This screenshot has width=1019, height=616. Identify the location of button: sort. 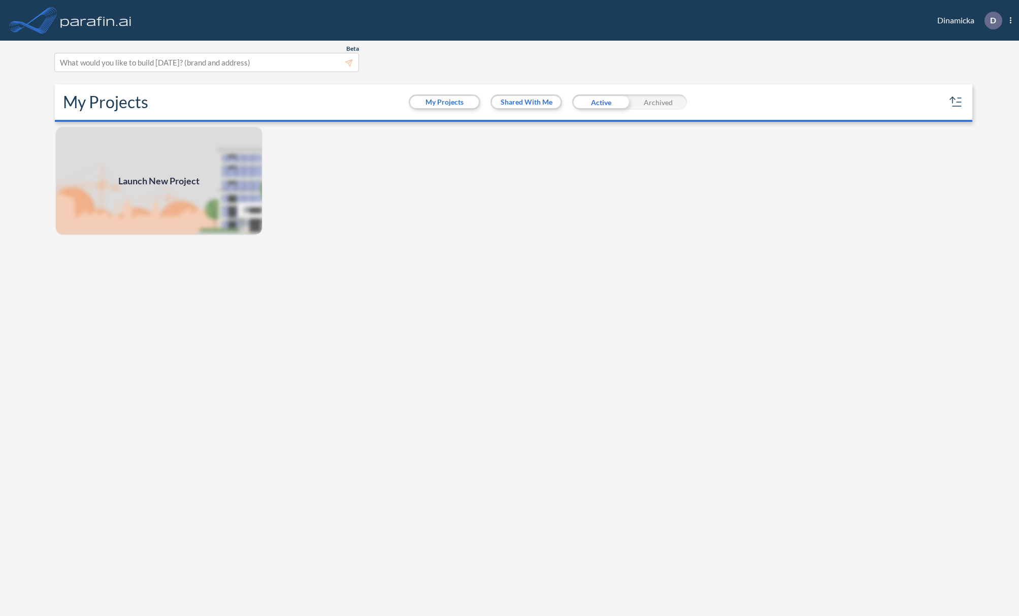
(956, 102).